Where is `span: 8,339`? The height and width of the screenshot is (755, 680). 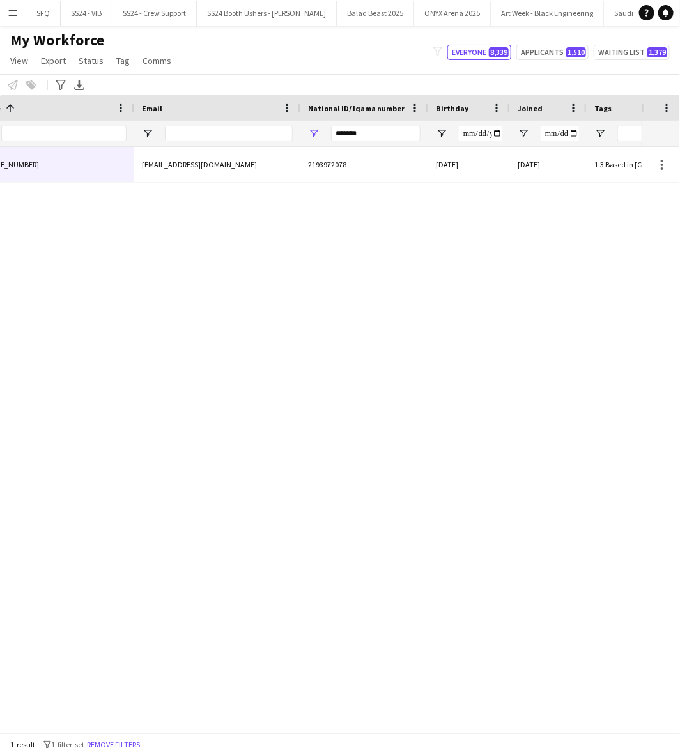
span: 8,339 is located at coordinates (499, 52).